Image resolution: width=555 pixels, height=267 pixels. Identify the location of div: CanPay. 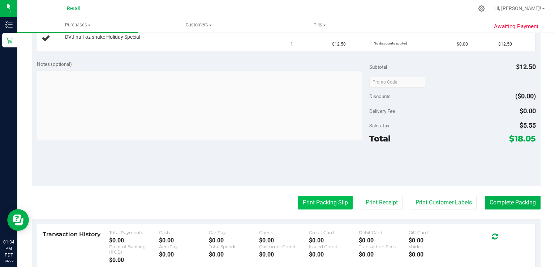
(234, 232).